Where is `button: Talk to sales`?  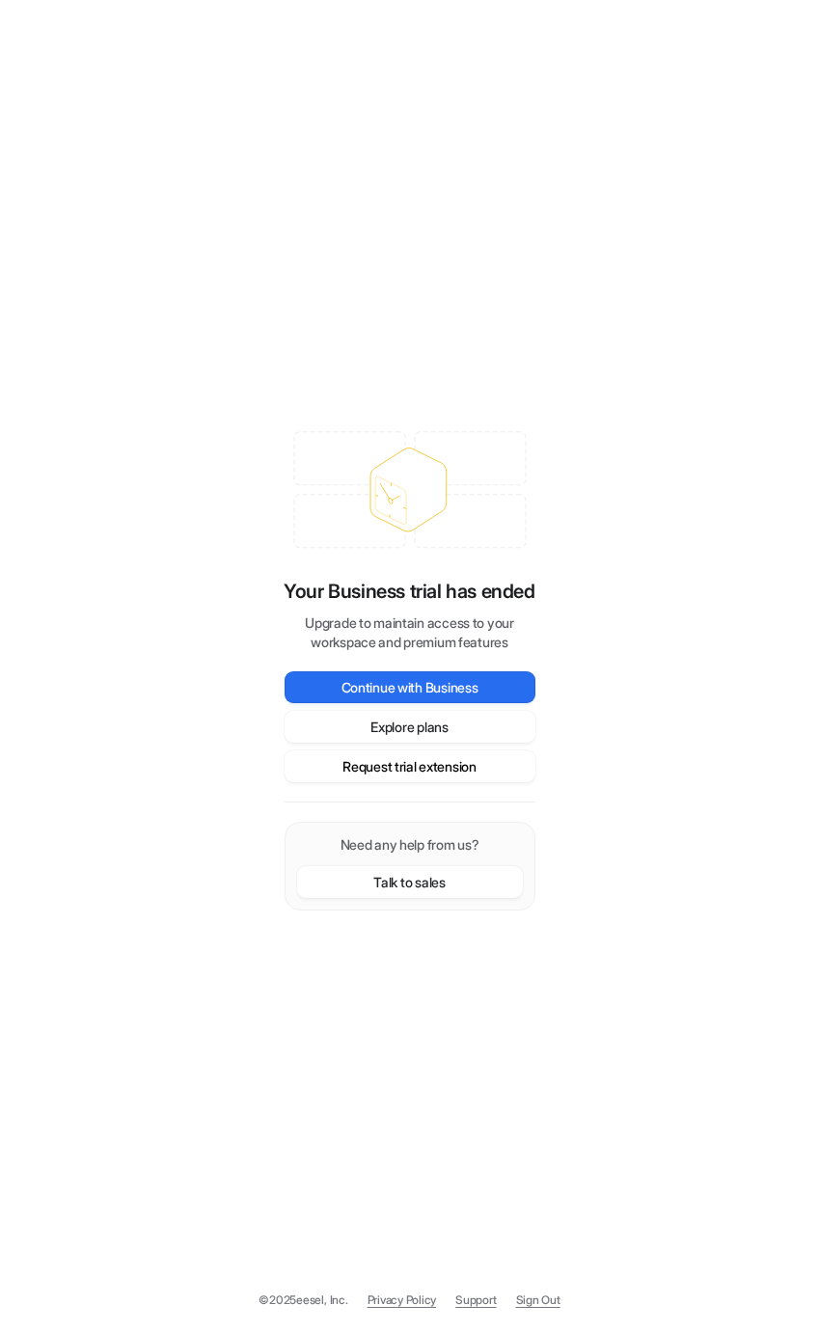
button: Talk to sales is located at coordinates (410, 882).